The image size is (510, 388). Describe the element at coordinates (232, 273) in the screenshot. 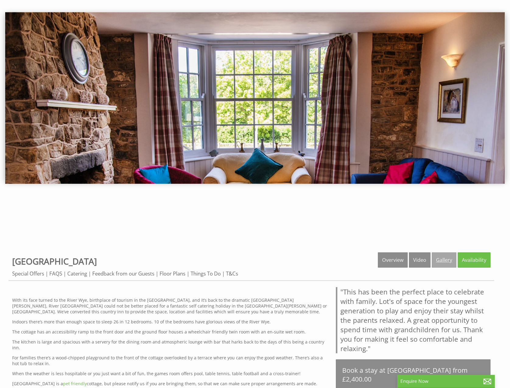

I see `a: T&Cs` at that location.